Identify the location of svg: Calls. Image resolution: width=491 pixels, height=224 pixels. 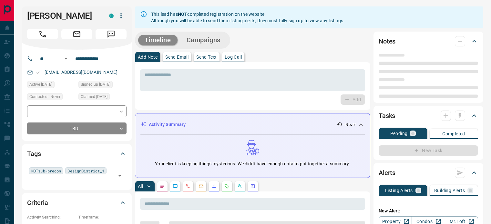
(188, 187).